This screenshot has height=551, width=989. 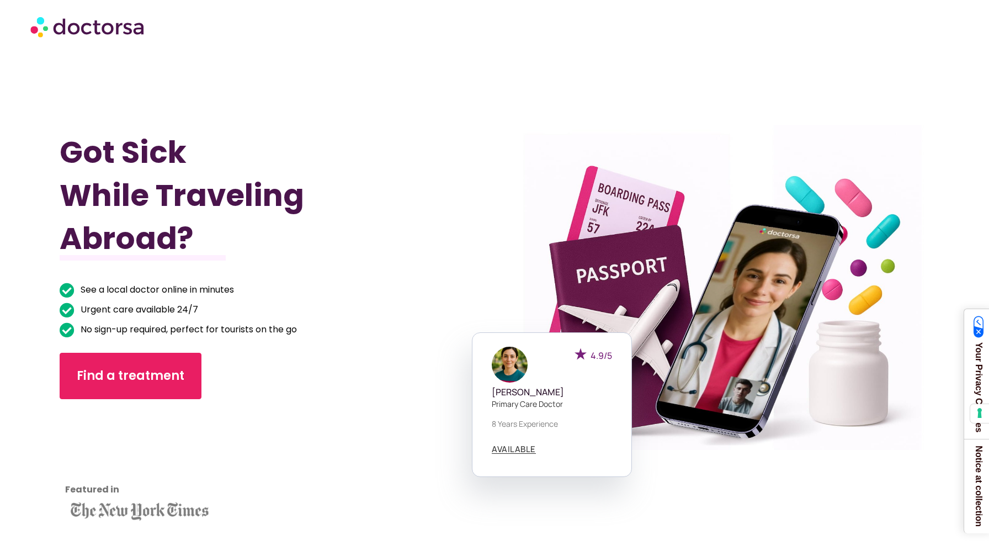 I want to click on strong: Featured in, so click(x=92, y=489).